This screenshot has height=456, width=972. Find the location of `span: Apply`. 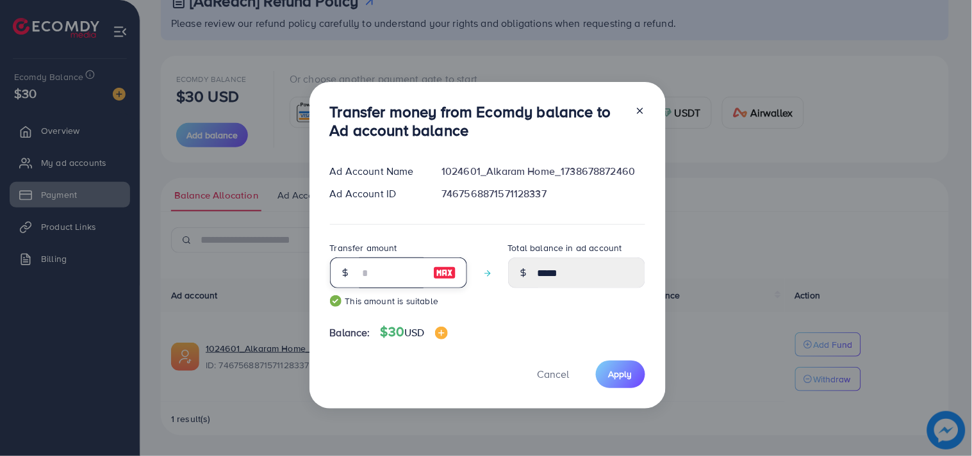

span: Apply is located at coordinates (620, 374).